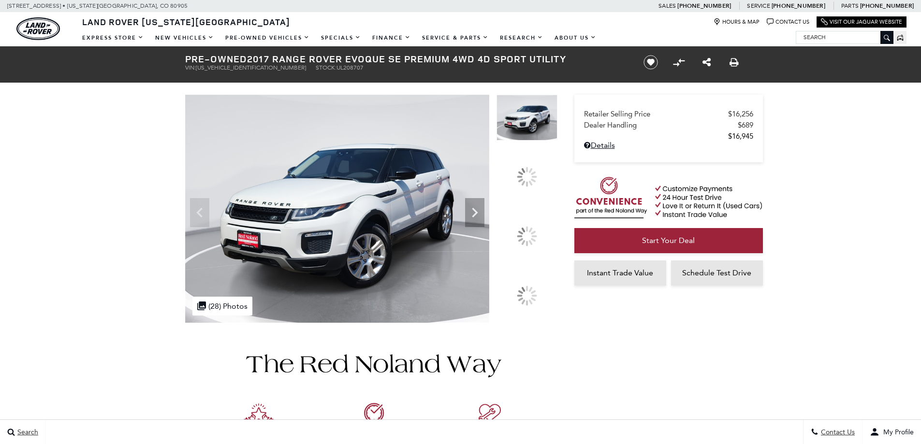 This screenshot has height=444, width=921. Describe the element at coordinates (38, 29) in the screenshot. I see `a: land-rover` at that location.